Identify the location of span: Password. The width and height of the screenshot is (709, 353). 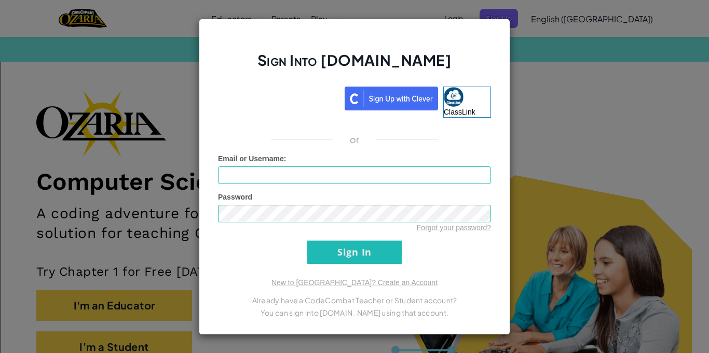
(235, 197).